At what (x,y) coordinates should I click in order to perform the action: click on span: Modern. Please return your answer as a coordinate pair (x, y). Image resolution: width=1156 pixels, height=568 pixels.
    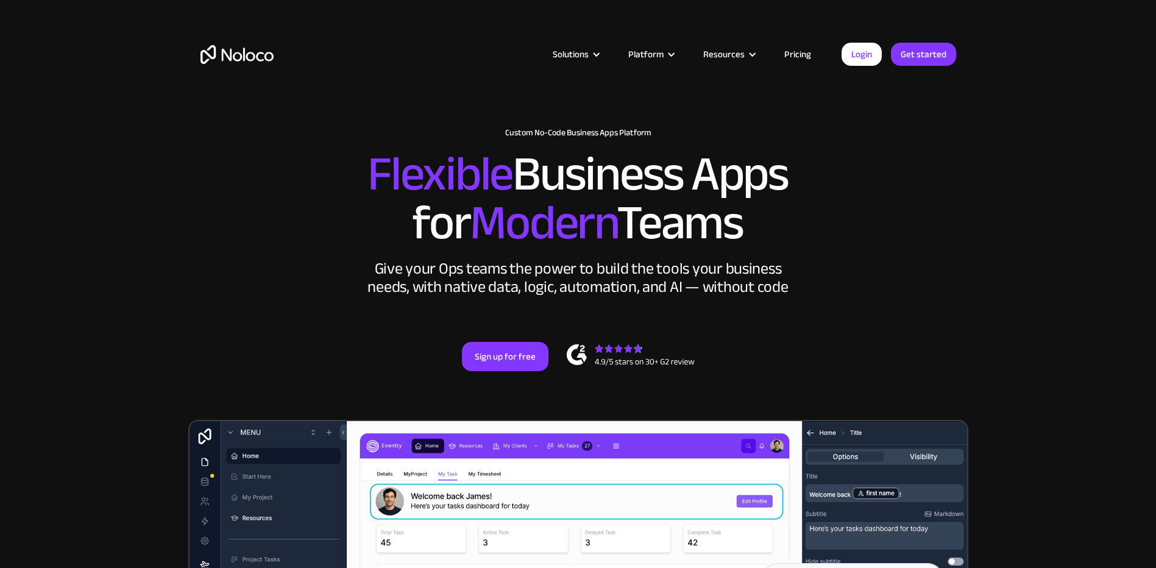
    Looking at the image, I should click on (543, 222).